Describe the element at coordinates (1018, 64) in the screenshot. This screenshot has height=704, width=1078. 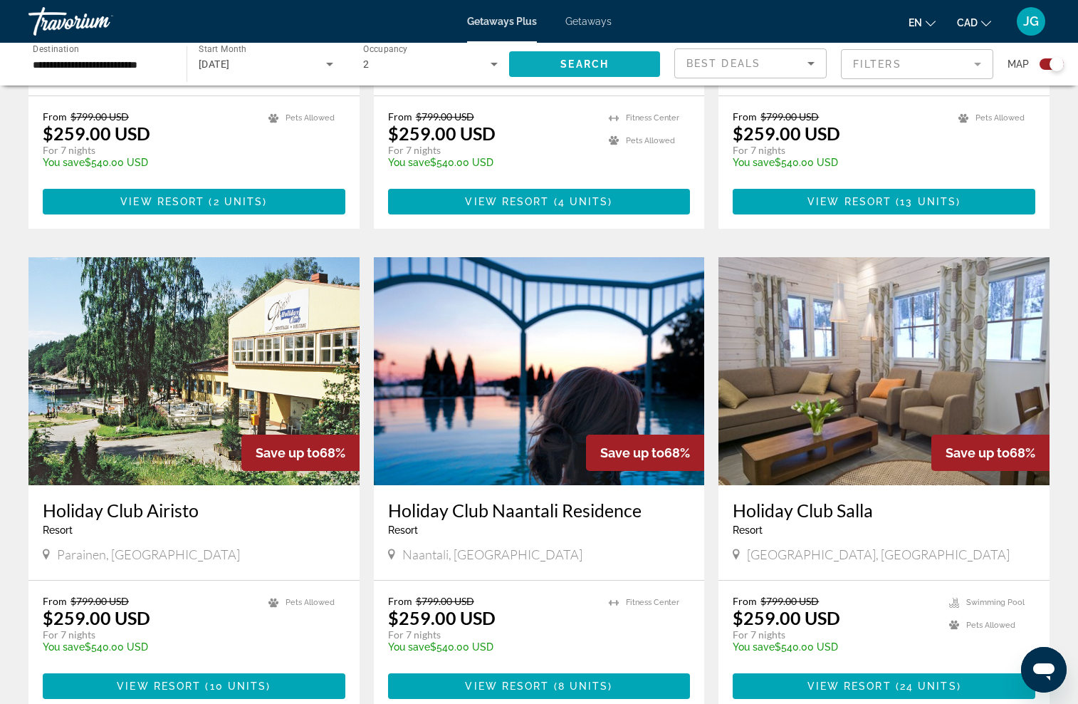
I see `span: Map` at that location.